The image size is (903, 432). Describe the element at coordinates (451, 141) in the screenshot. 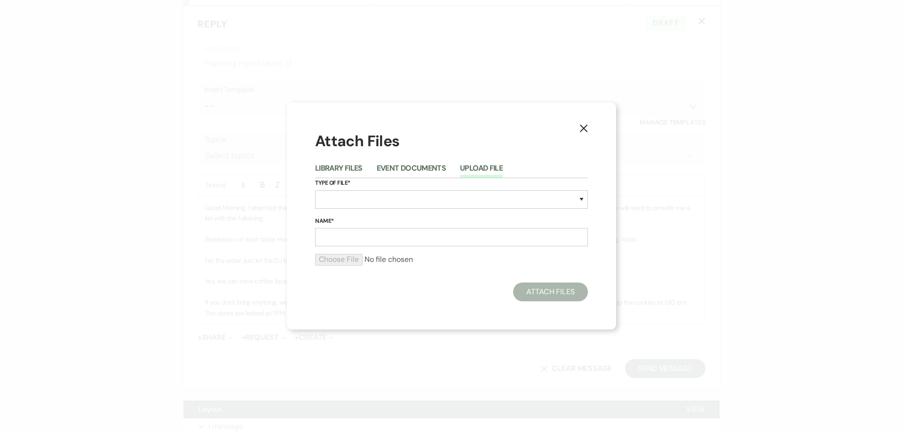

I see `h1: Attach Files` at that location.